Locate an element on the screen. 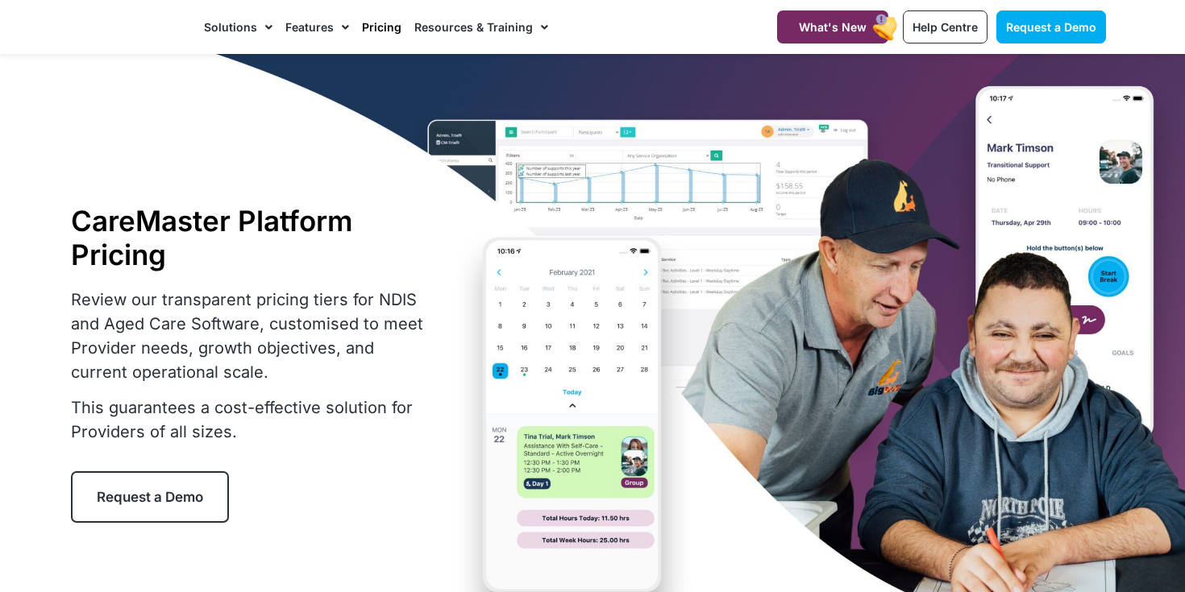 Image resolution: width=1185 pixels, height=592 pixels. a: Help Centre is located at coordinates (944, 27).